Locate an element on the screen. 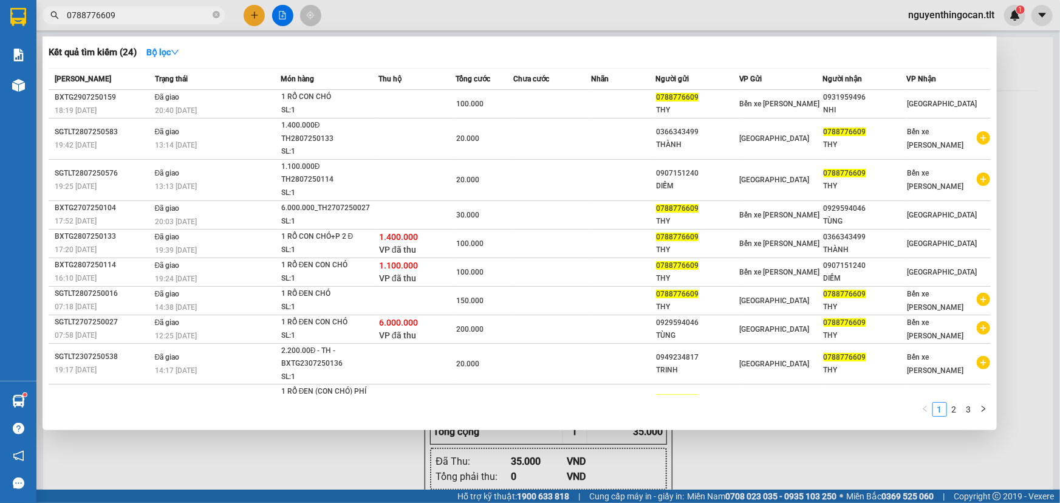 This screenshot has width=1060, height=503. button: right is located at coordinates (983, 409).